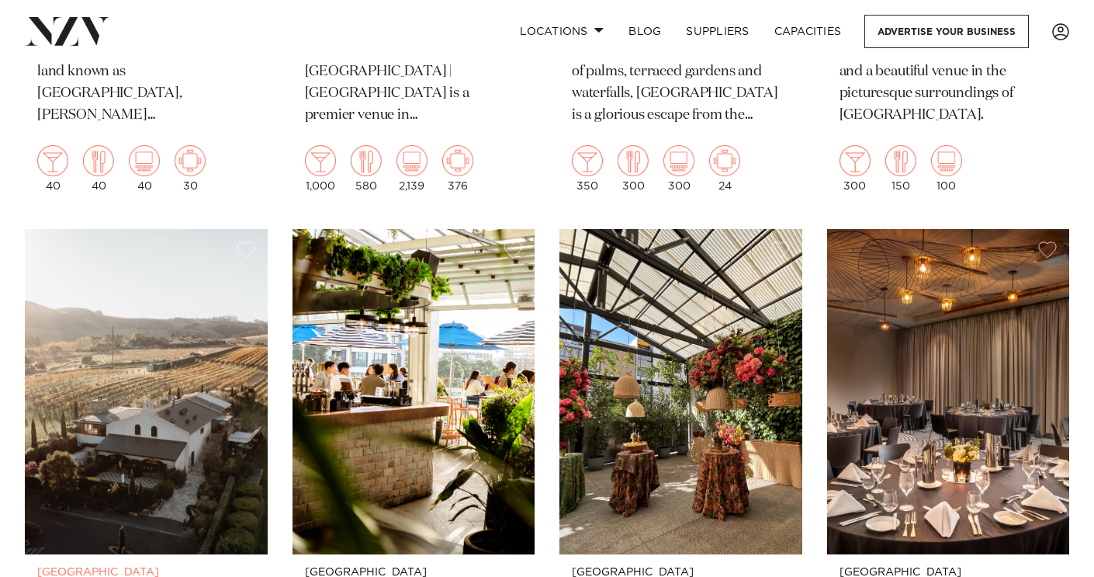 Image resolution: width=1094 pixels, height=577 pixels. I want to click on div: 376, so click(458, 168).